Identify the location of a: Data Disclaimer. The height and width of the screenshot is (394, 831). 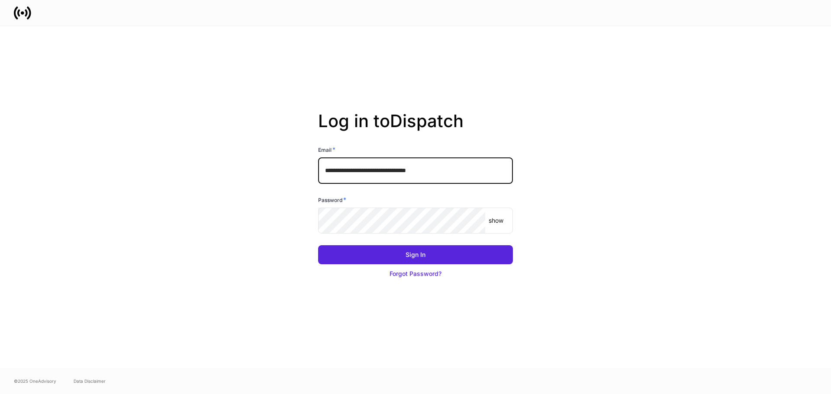
(90, 381).